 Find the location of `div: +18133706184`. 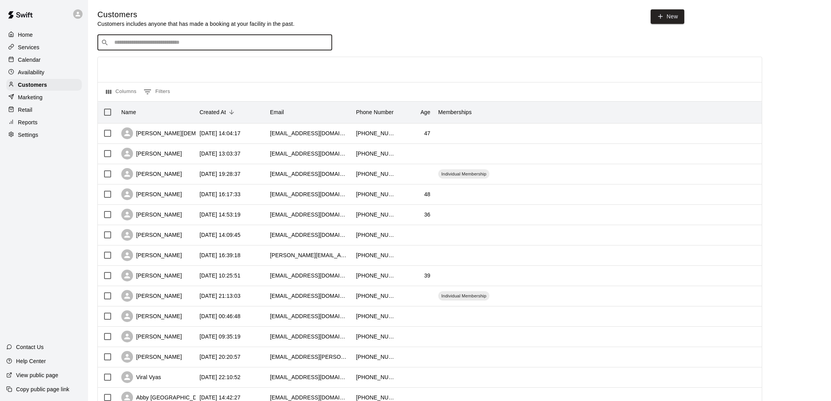

div: +18133706184 is located at coordinates (376, 235).